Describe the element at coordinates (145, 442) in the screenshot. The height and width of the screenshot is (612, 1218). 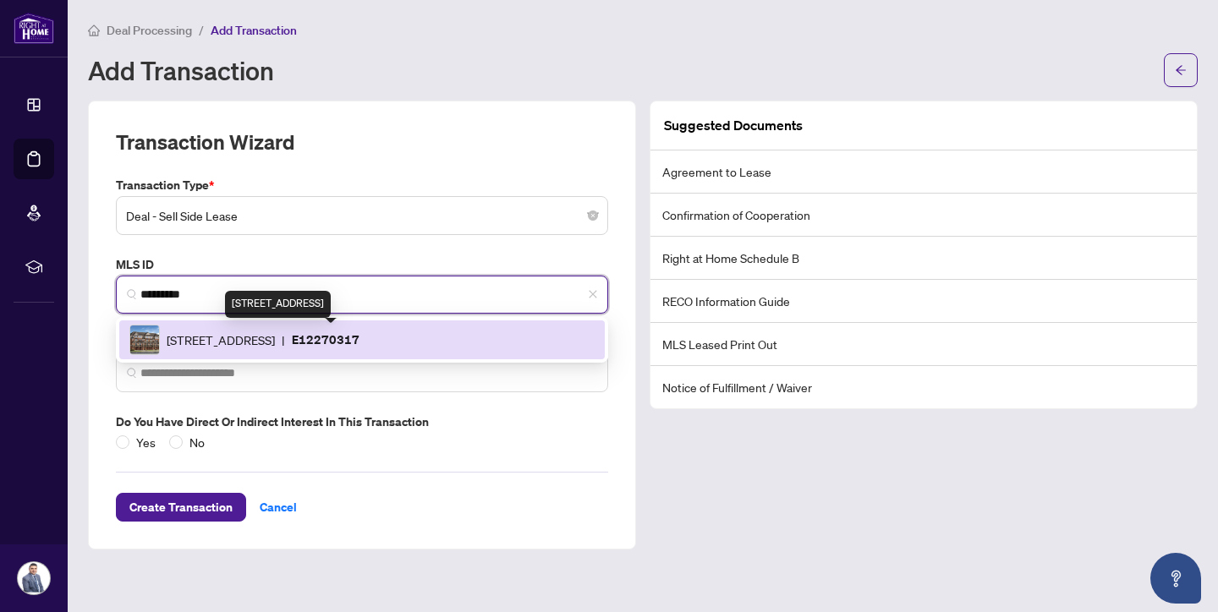
I see `span: Yes` at that location.